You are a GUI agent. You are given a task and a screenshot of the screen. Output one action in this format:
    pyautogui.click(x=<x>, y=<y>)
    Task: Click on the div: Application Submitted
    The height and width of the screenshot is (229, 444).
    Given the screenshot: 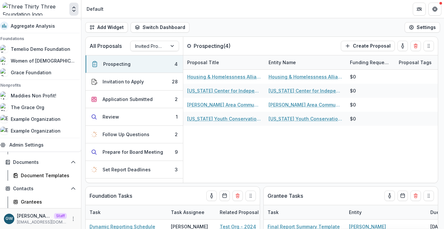 What is the action you would take?
    pyautogui.click(x=128, y=99)
    